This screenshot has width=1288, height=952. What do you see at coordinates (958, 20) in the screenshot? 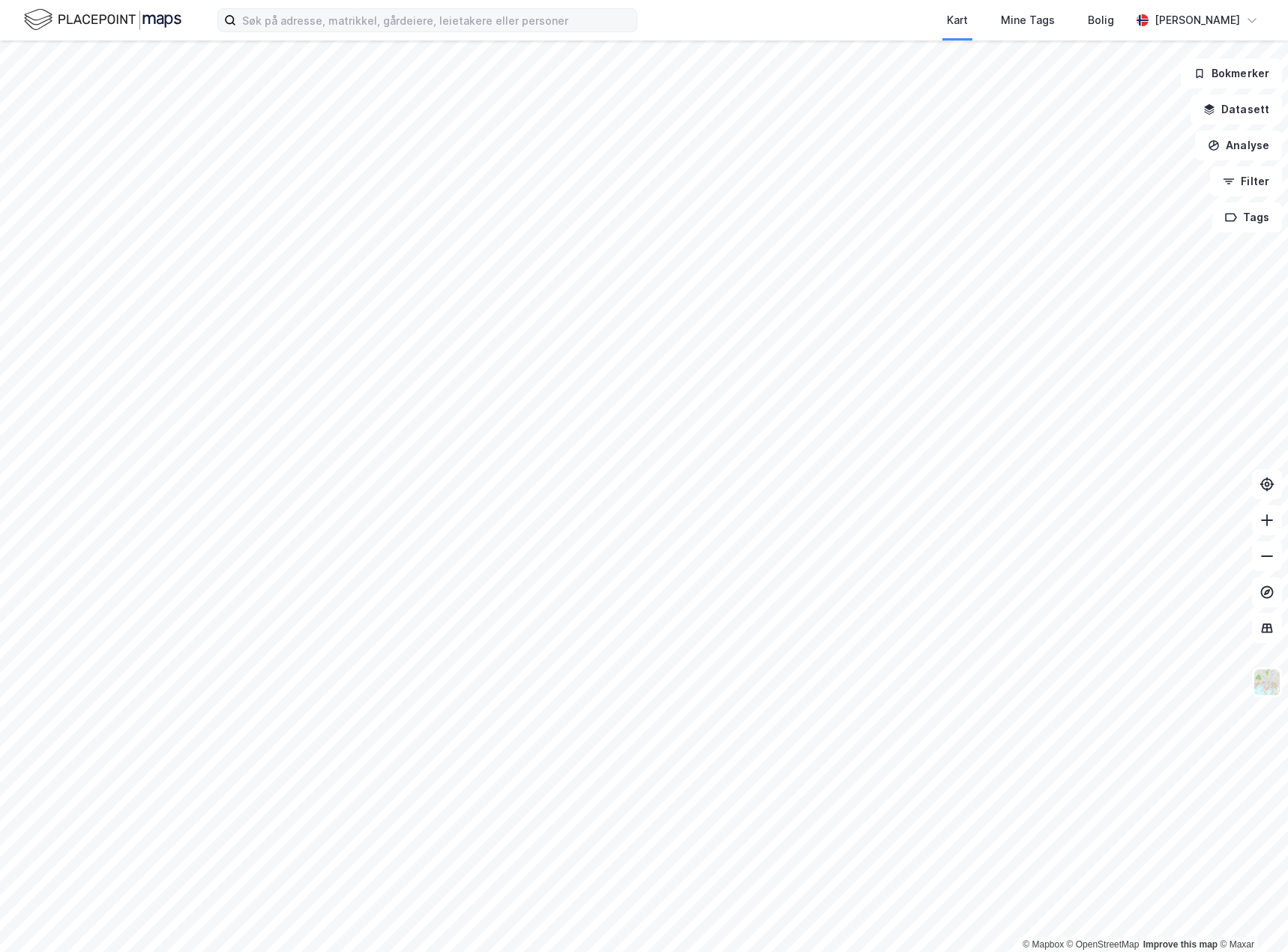
I see `div: Kart` at bounding box center [958, 20].